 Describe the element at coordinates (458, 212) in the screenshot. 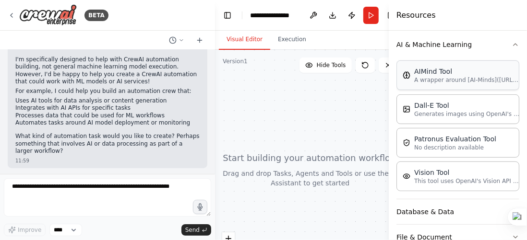

I see `button: Database & Data` at that location.